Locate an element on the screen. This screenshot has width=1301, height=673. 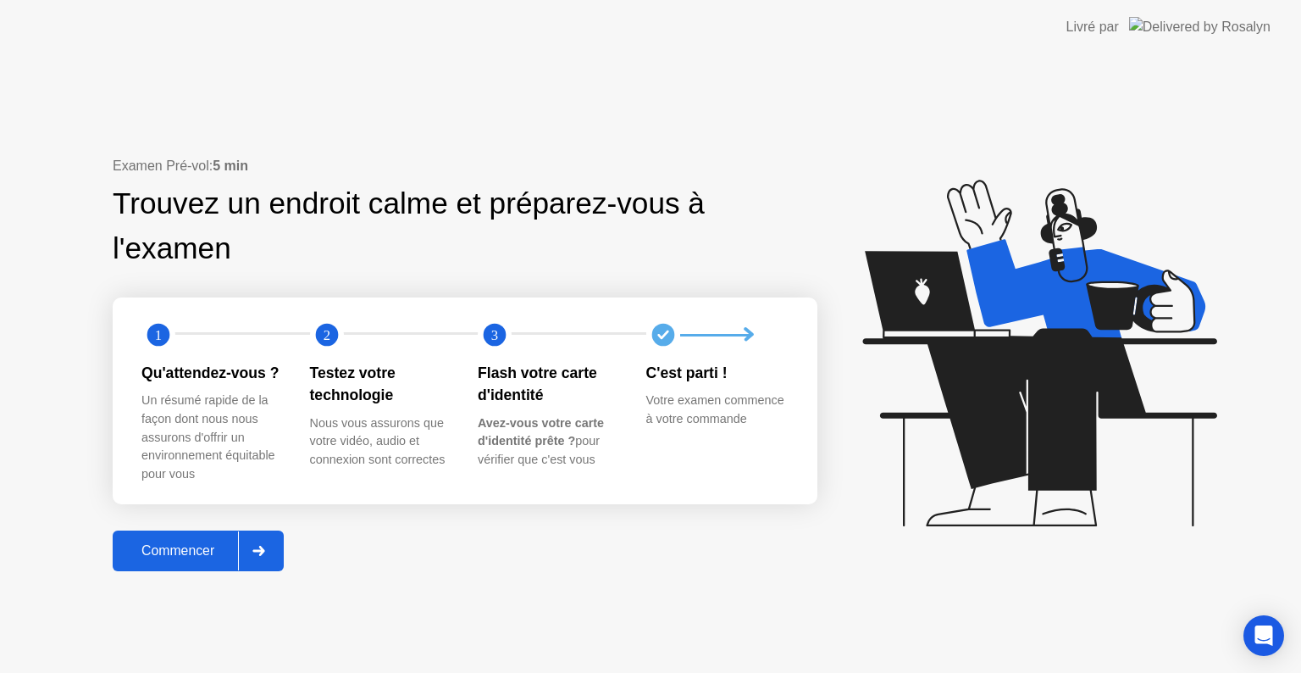
div: Commencer is located at coordinates (178, 551).